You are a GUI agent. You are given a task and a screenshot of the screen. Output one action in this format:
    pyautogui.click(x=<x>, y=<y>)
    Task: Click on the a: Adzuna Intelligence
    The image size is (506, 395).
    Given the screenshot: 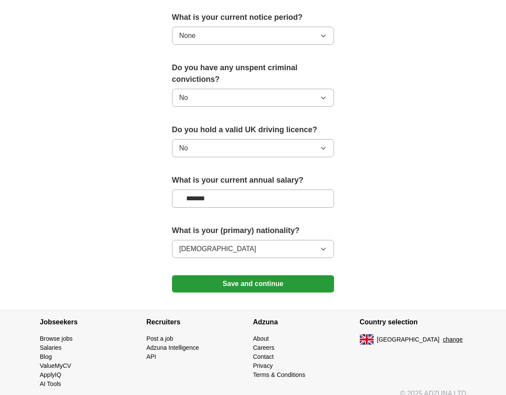 What is the action you would take?
    pyautogui.click(x=173, y=347)
    